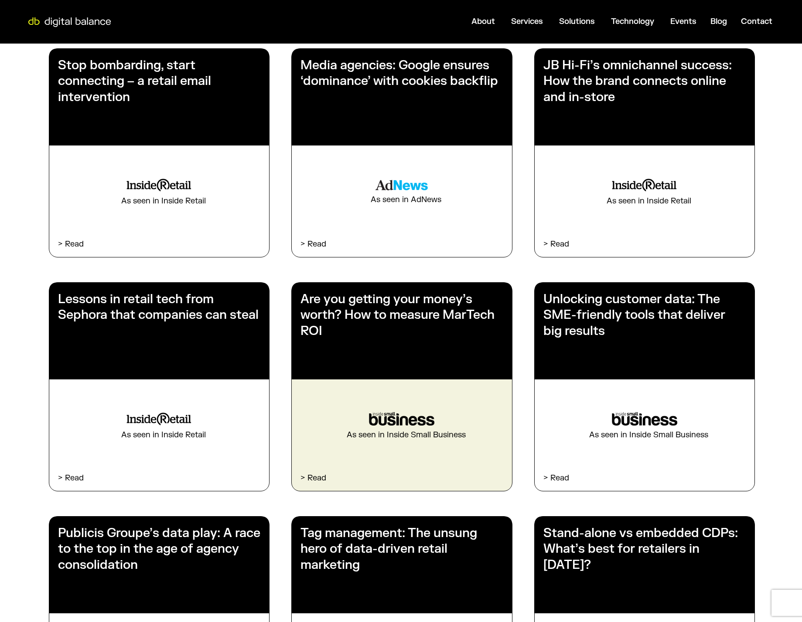 This screenshot has width=802, height=622. What do you see at coordinates (401, 549) in the screenshot?
I see `h3: Tag management: The unsung hero of data-driven retail marketing` at bounding box center [401, 549].